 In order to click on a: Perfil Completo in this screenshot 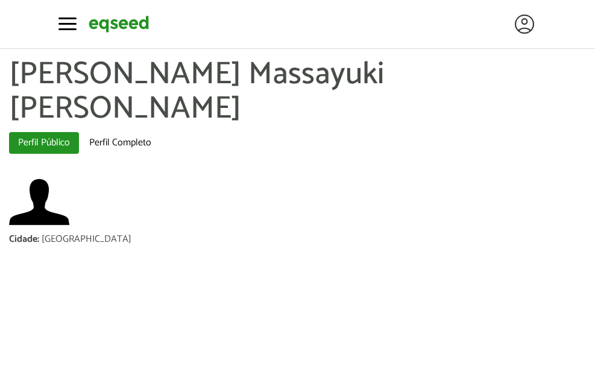, I will do `click(120, 143)`.